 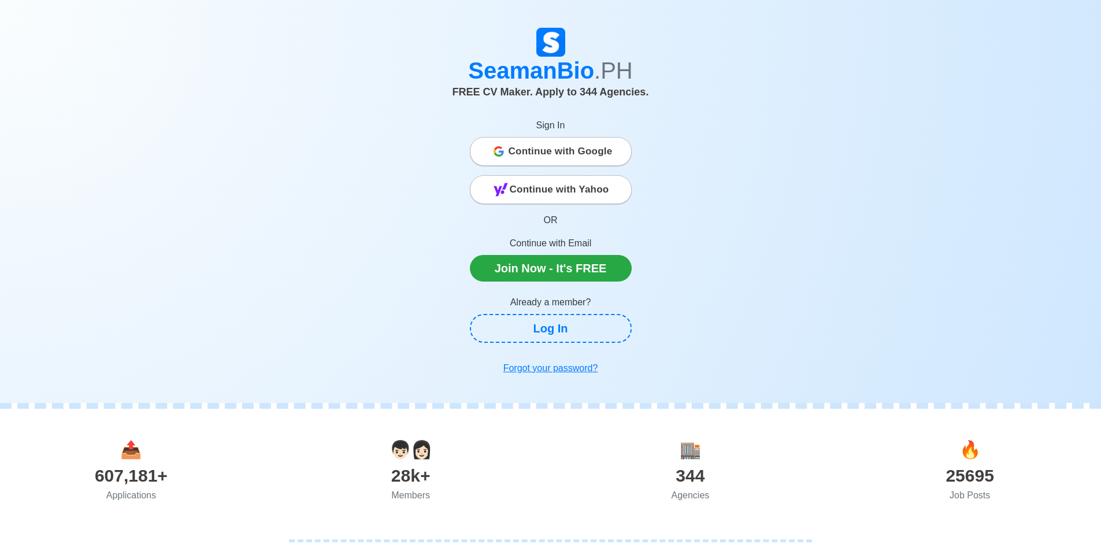 I want to click on a: Log In, so click(x=551, y=328).